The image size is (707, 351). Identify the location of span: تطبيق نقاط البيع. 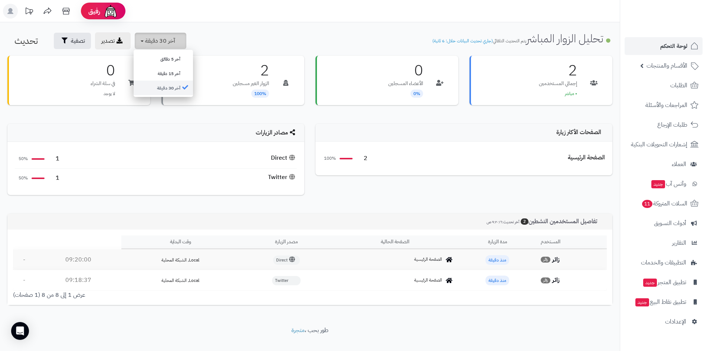
(661, 302).